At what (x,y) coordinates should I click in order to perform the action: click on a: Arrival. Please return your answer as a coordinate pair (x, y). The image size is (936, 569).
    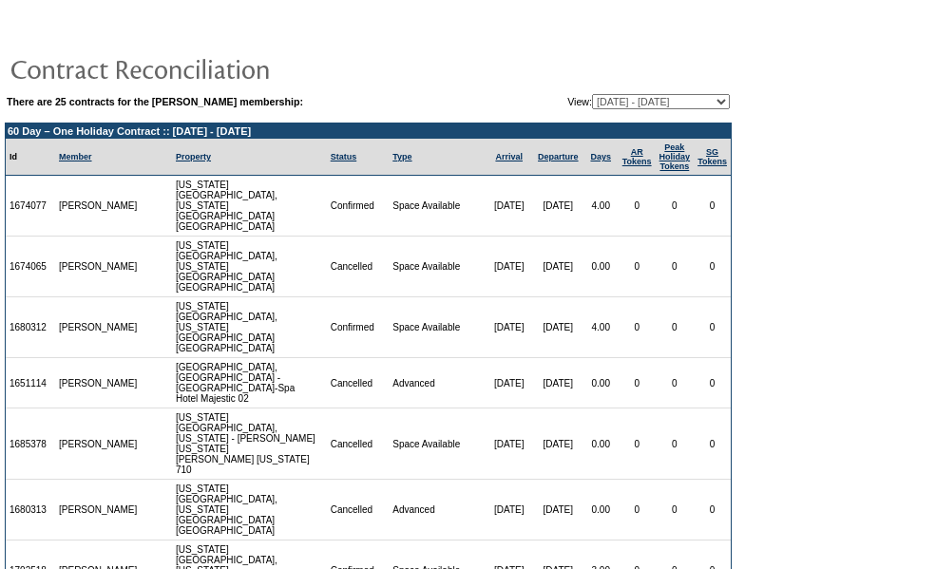
    Looking at the image, I should click on (508, 157).